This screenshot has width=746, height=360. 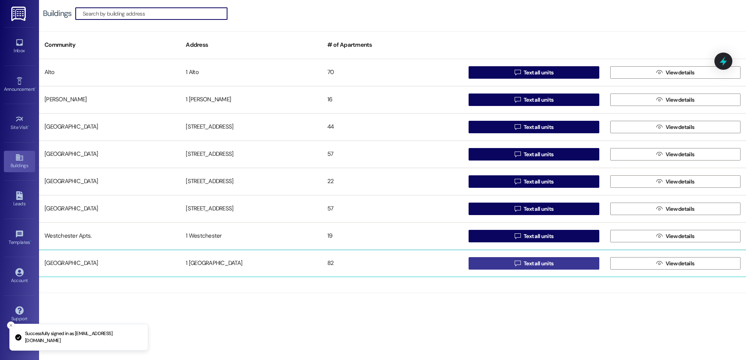 What do you see at coordinates (392, 236) in the screenshot?
I see `div: 19` at bounding box center [392, 236].